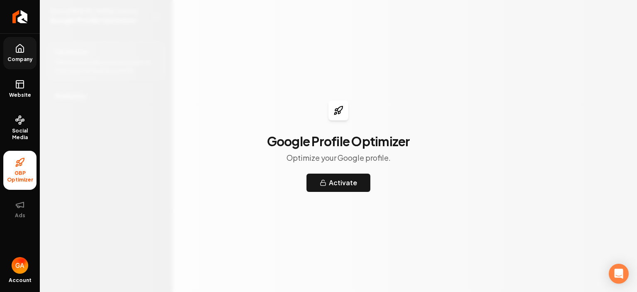  What do you see at coordinates (20, 95) in the screenshot?
I see `span: Website` at bounding box center [20, 95].